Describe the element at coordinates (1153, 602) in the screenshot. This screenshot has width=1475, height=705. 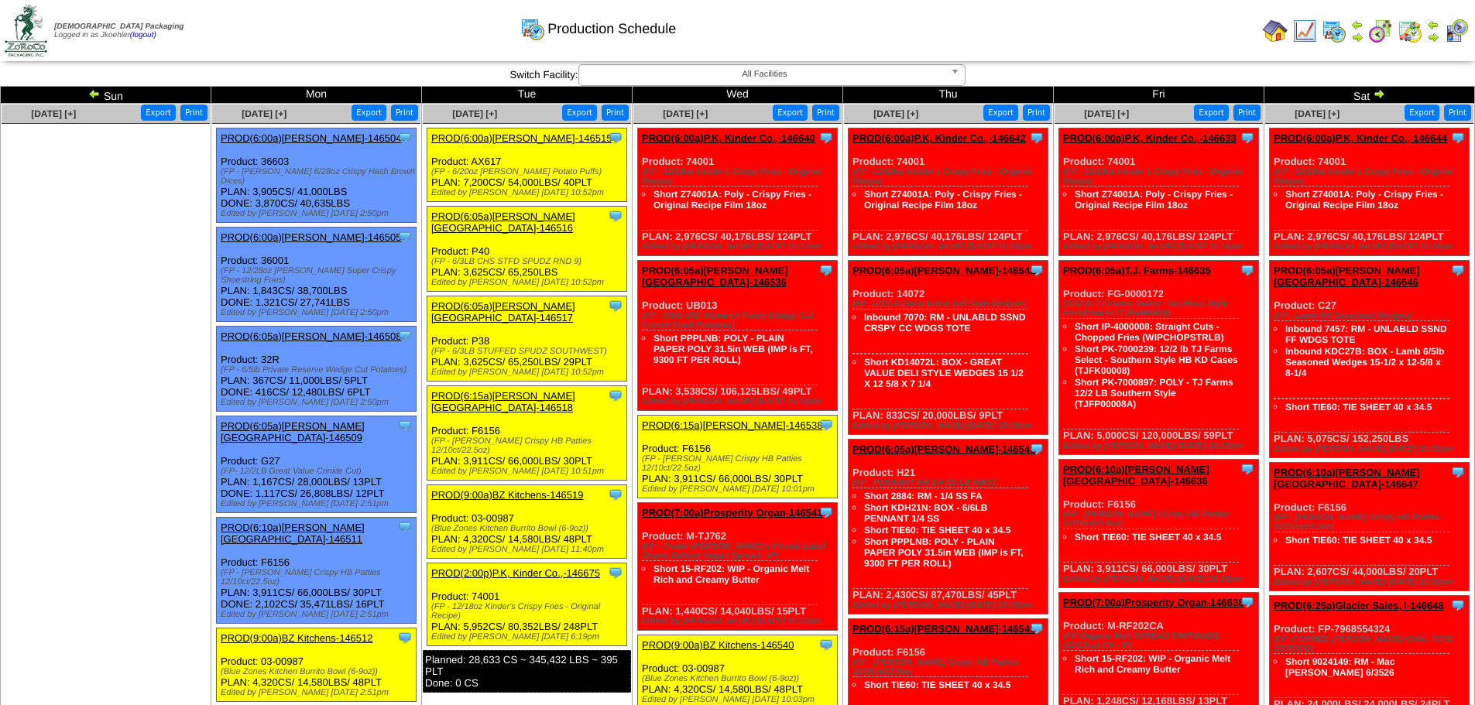
I see `a: PROD(7:00a)Prosperity Organ-146638` at that location.